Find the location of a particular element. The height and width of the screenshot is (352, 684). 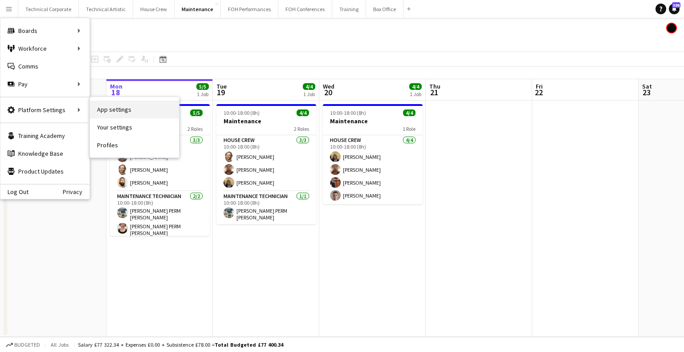

a: App settings is located at coordinates (134, 110).